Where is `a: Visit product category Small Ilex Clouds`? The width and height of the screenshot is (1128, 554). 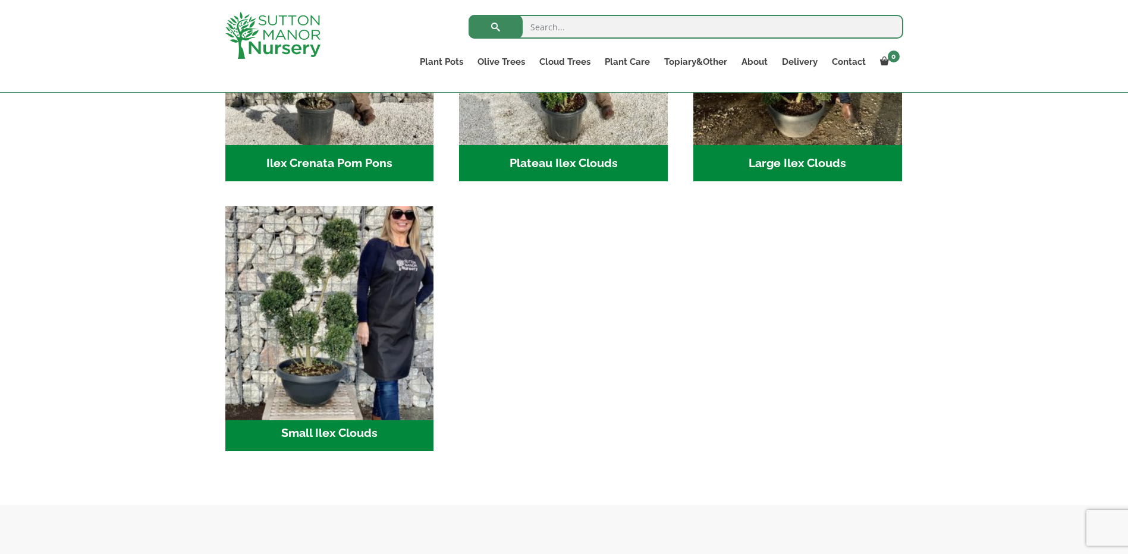 a: Visit product category Small Ilex Clouds is located at coordinates (329, 329).